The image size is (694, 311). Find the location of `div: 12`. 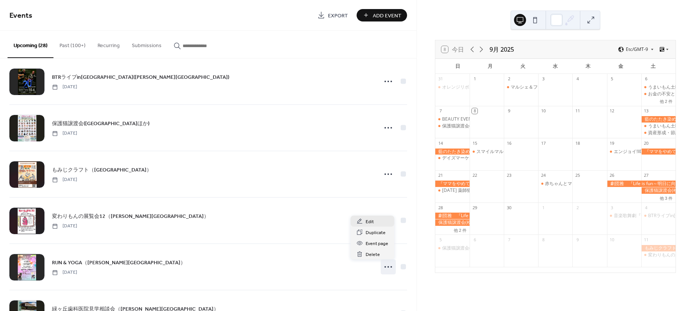

div: 12 is located at coordinates (612, 111).